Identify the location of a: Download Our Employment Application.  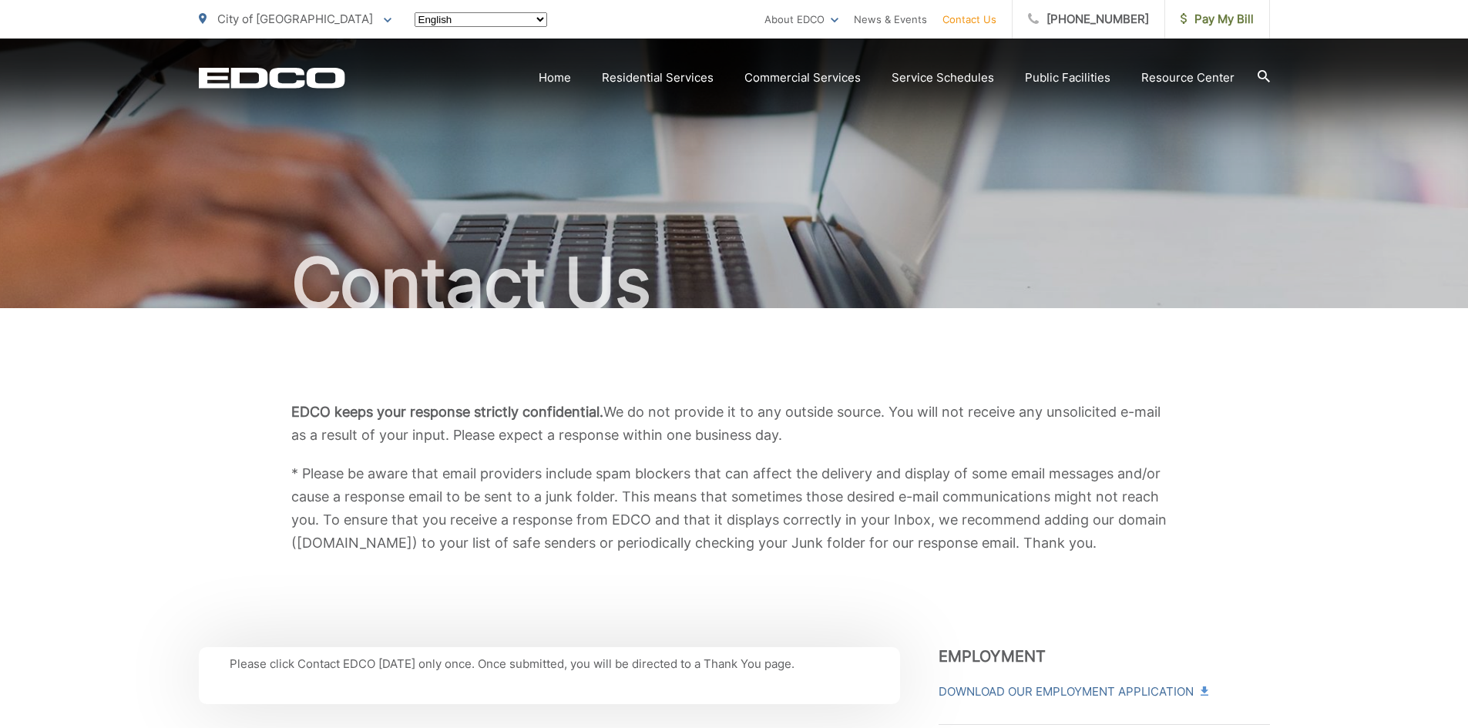
(1073, 692).